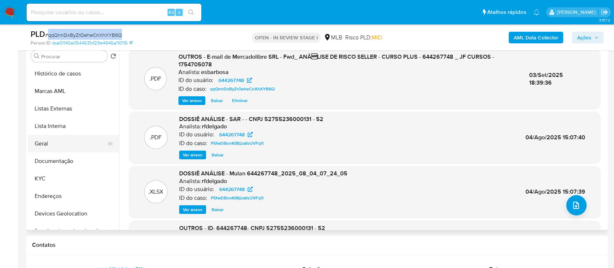 The width and height of the screenshot is (614, 268). I want to click on span: MID, so click(377, 37).